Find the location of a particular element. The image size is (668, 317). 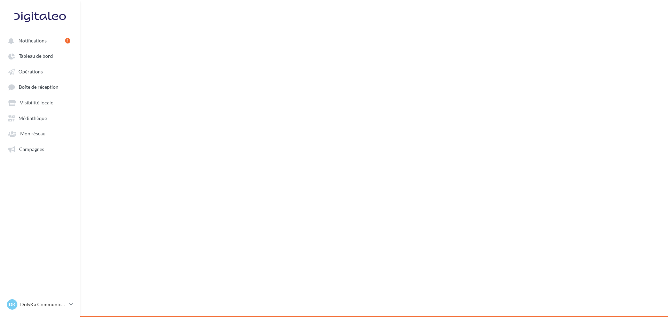

a: Boîte de réception is located at coordinates (40, 87).